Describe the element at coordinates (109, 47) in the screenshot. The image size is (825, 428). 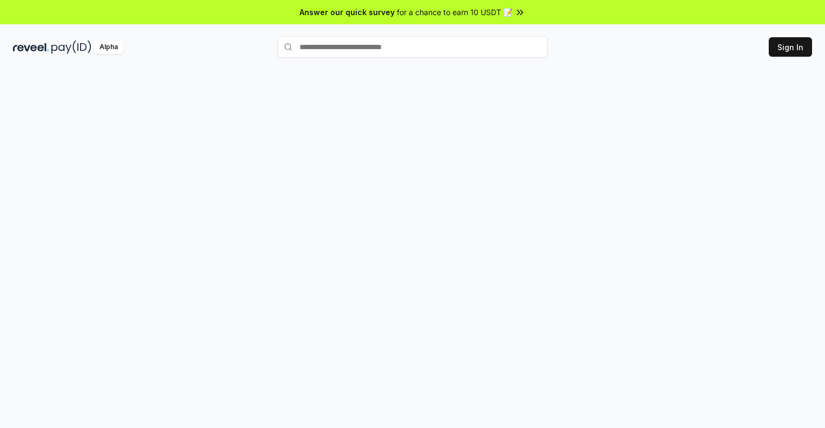
I see `div: Alpha` at that location.